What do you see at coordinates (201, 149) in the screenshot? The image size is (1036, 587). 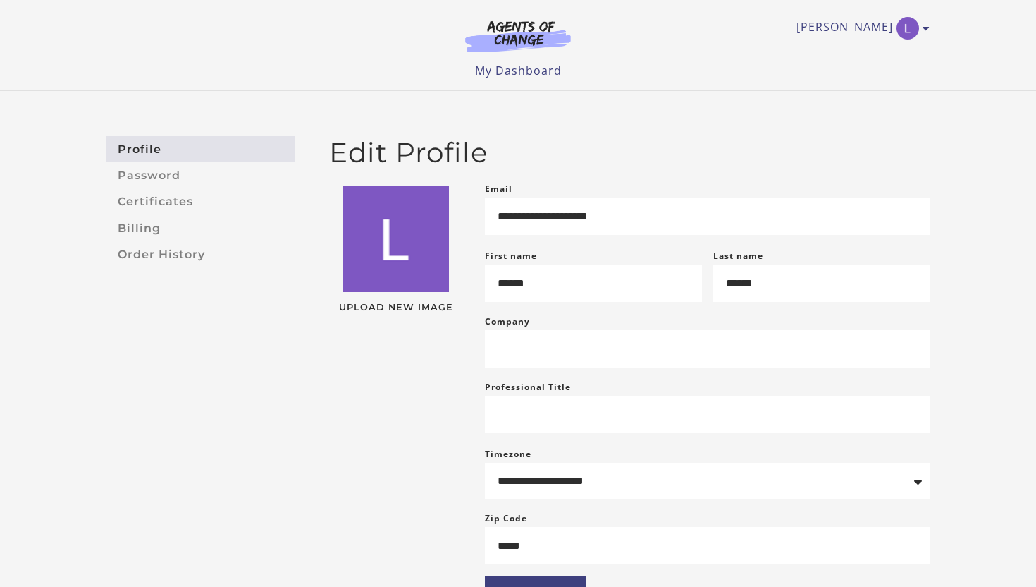 I see `a: Profile` at bounding box center [201, 149].